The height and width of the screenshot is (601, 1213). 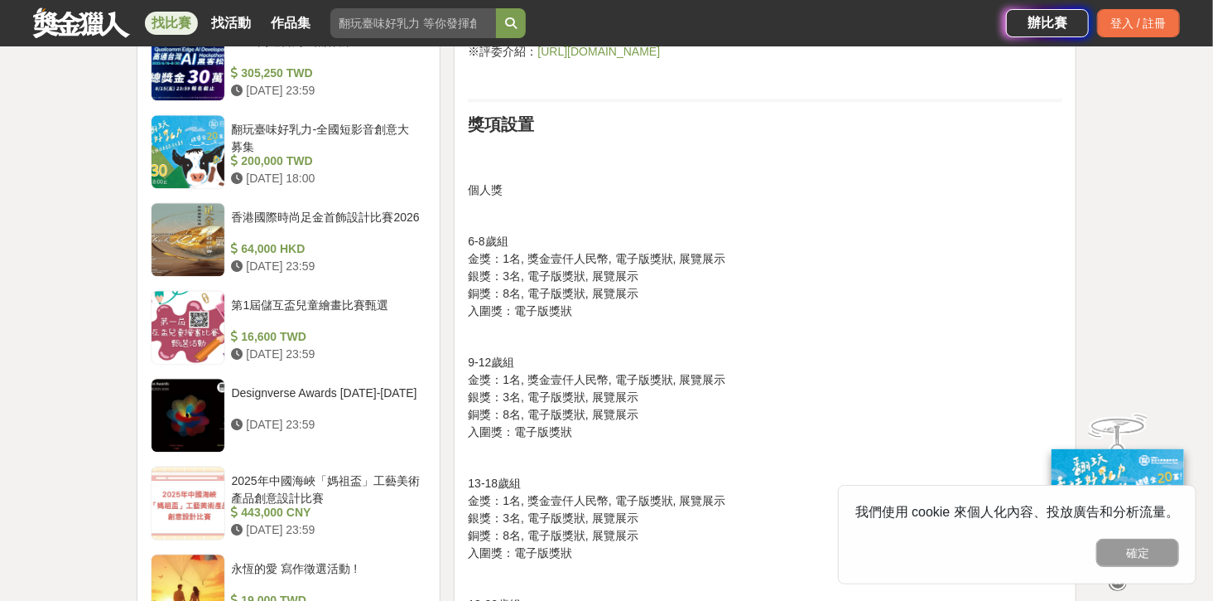 What do you see at coordinates (291, 23) in the screenshot?
I see `a: 作品集` at bounding box center [291, 23].